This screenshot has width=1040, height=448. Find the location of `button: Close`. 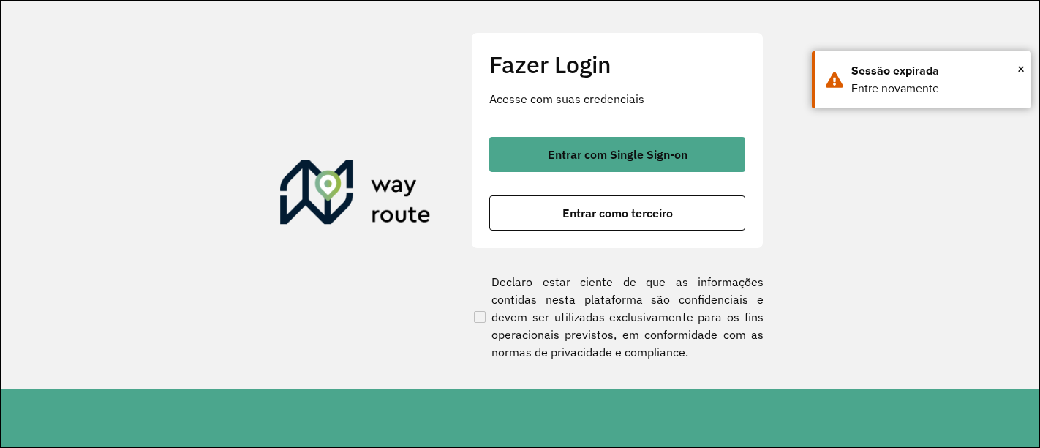

button: Close is located at coordinates (1021, 69).